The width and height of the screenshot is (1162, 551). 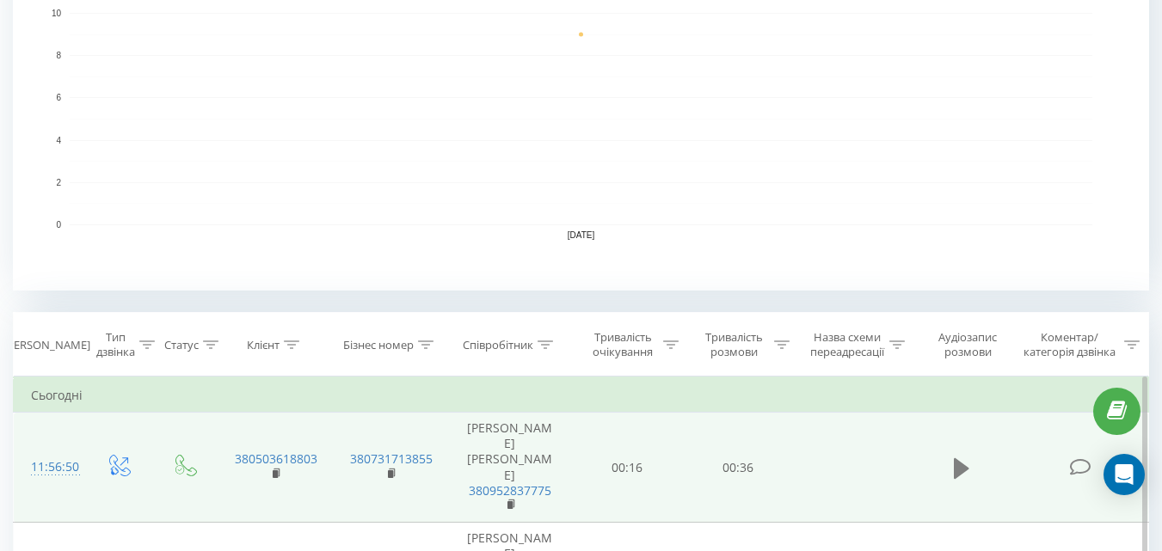 I want to click on a: 380503618803, so click(x=276, y=458).